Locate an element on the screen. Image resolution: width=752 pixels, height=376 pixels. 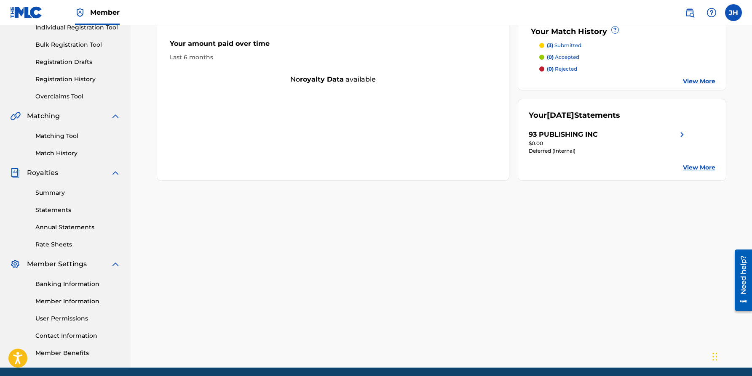
p: accepted is located at coordinates (563, 57).